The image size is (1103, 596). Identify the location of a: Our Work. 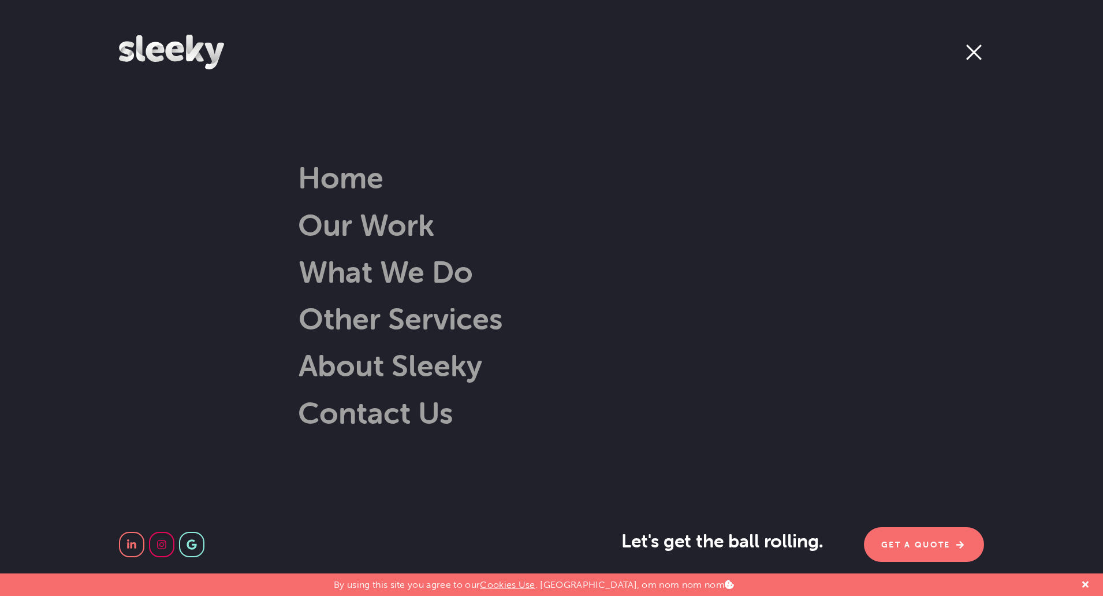
(366, 225).